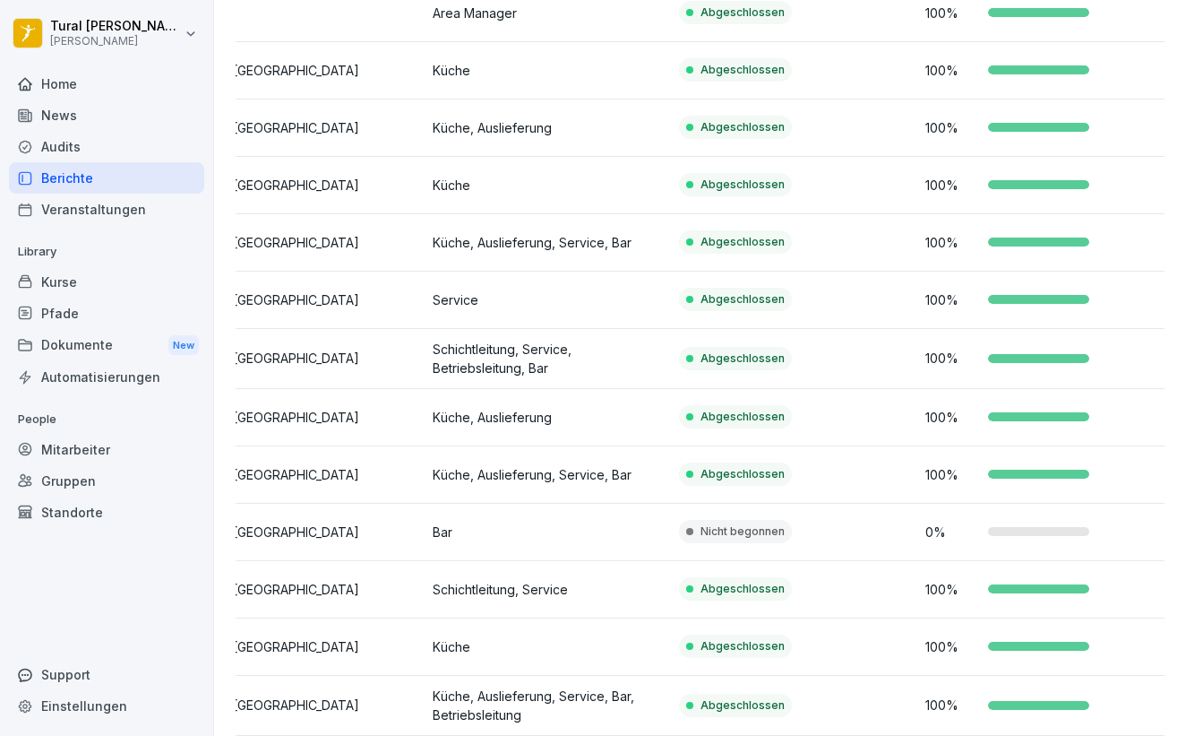  I want to click on div: Veranstaltungen, so click(107, 209).